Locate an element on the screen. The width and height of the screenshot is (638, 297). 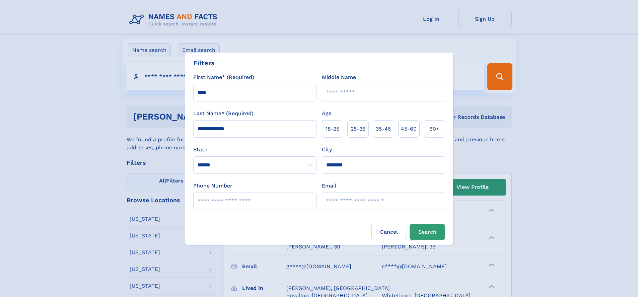
span: 35‑45 is located at coordinates (383, 129).